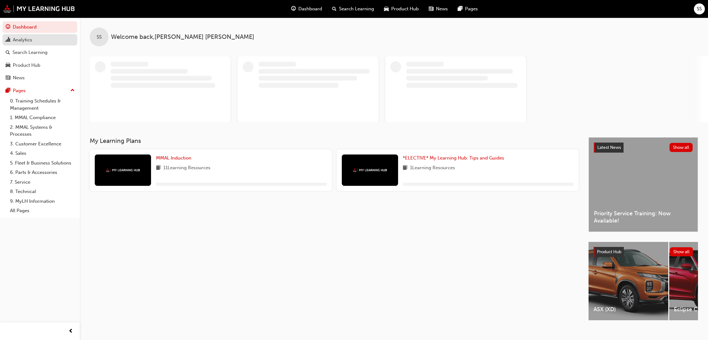 The height and width of the screenshot is (340, 708). I want to click on a: search-iconSearch Learning, so click(353, 9).